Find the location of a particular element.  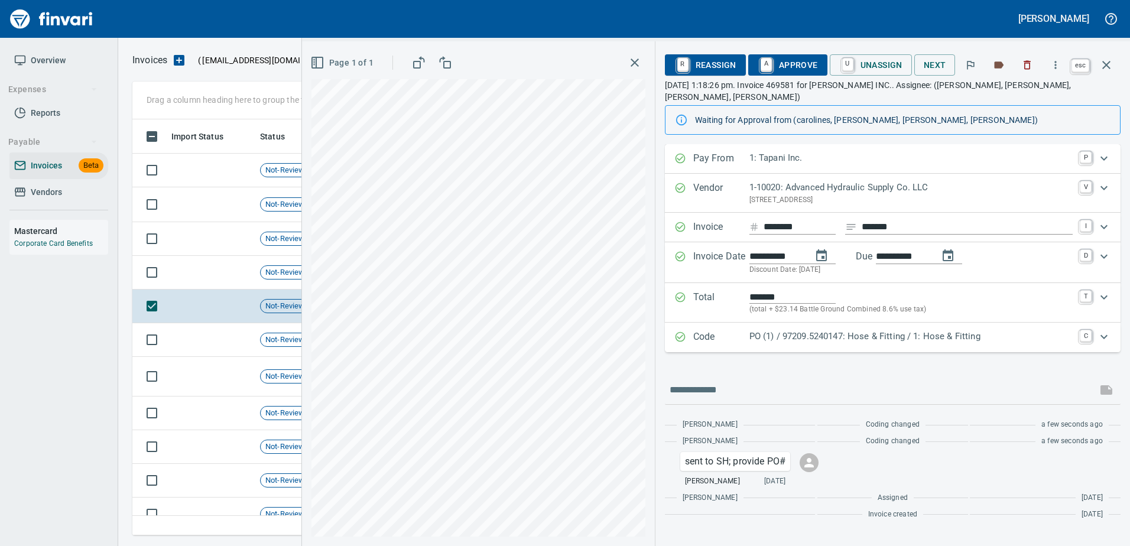

a: I is located at coordinates (1086, 226).